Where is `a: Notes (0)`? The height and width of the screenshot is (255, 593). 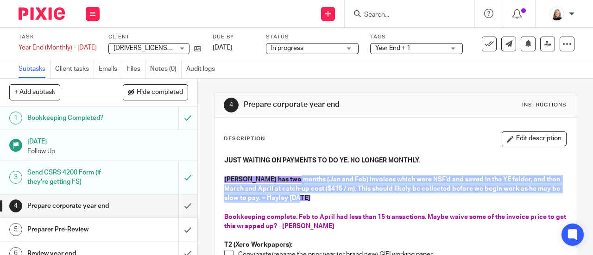
a: Notes (0) is located at coordinates (166, 69).